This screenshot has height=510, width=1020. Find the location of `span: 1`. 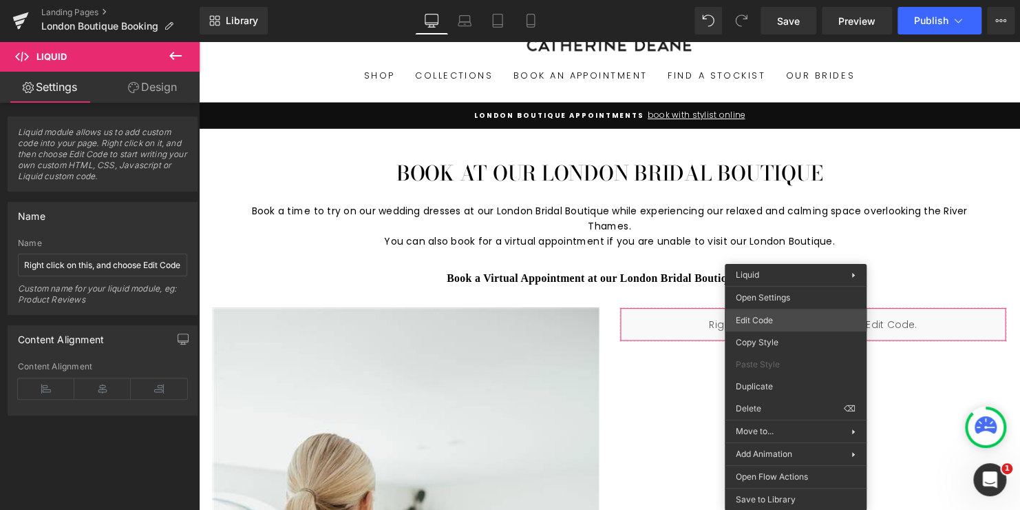

span: 1 is located at coordinates (1007, 468).